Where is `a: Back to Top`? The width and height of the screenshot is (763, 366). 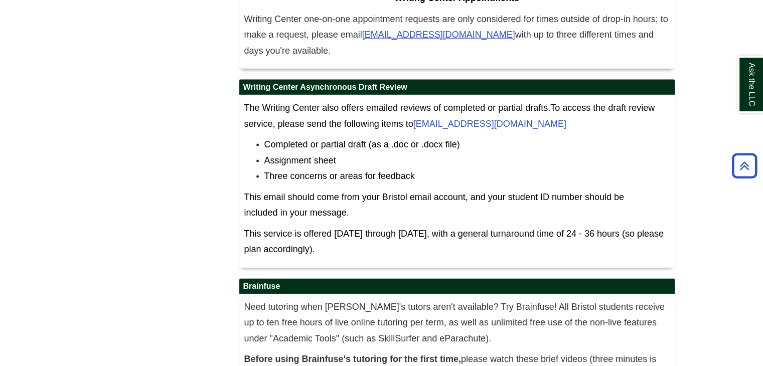
a: Back to Top is located at coordinates (745, 166).